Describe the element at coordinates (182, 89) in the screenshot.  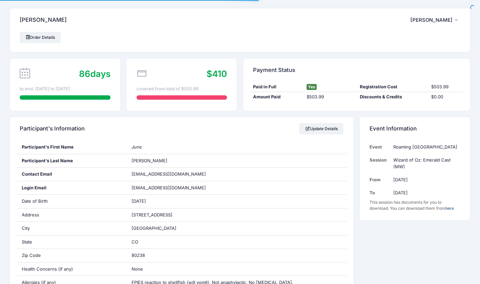
I see `div: covered from total of $503.99` at that location.